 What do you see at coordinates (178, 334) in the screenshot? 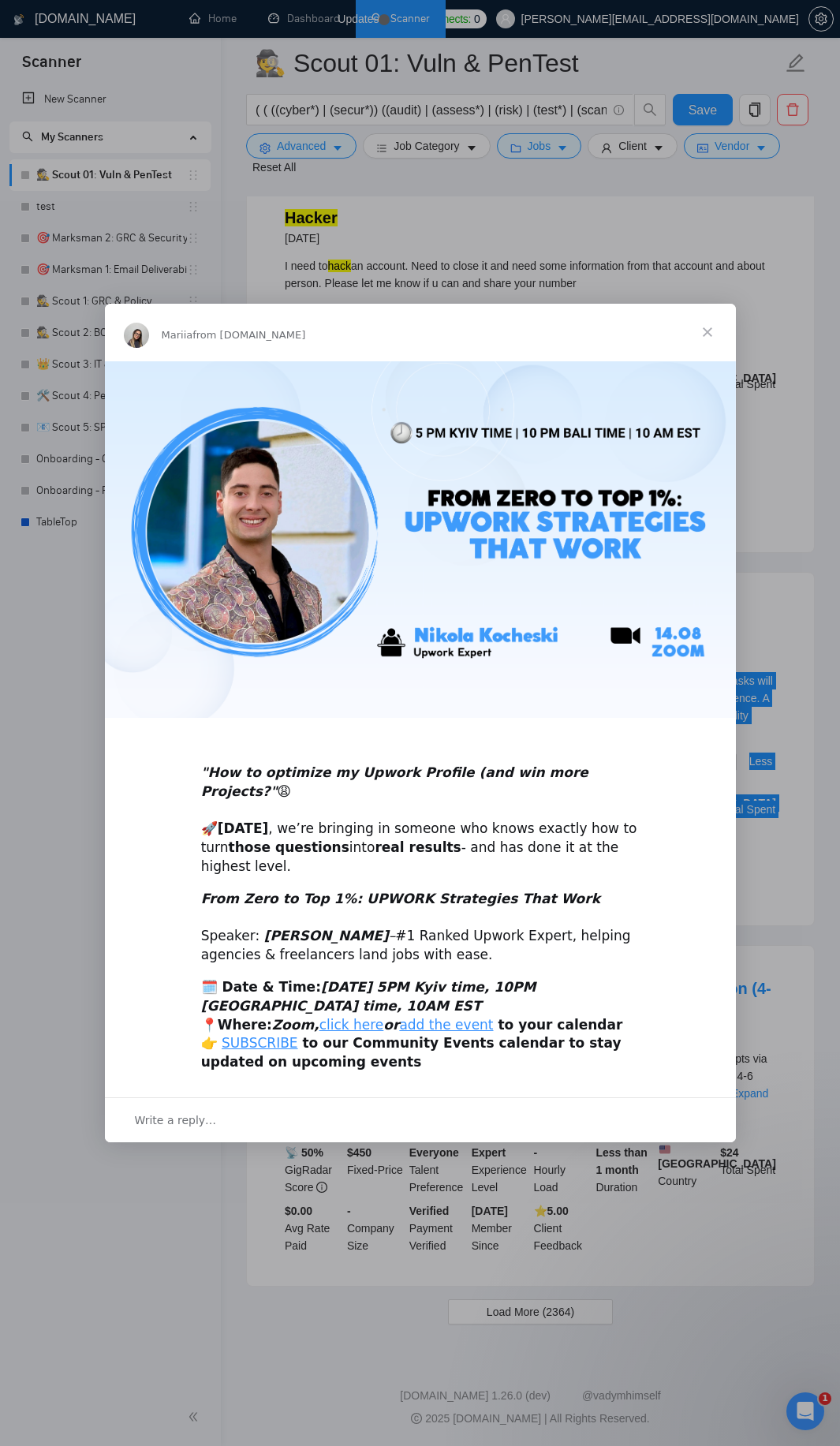
I see `span: Mariia` at bounding box center [178, 334].